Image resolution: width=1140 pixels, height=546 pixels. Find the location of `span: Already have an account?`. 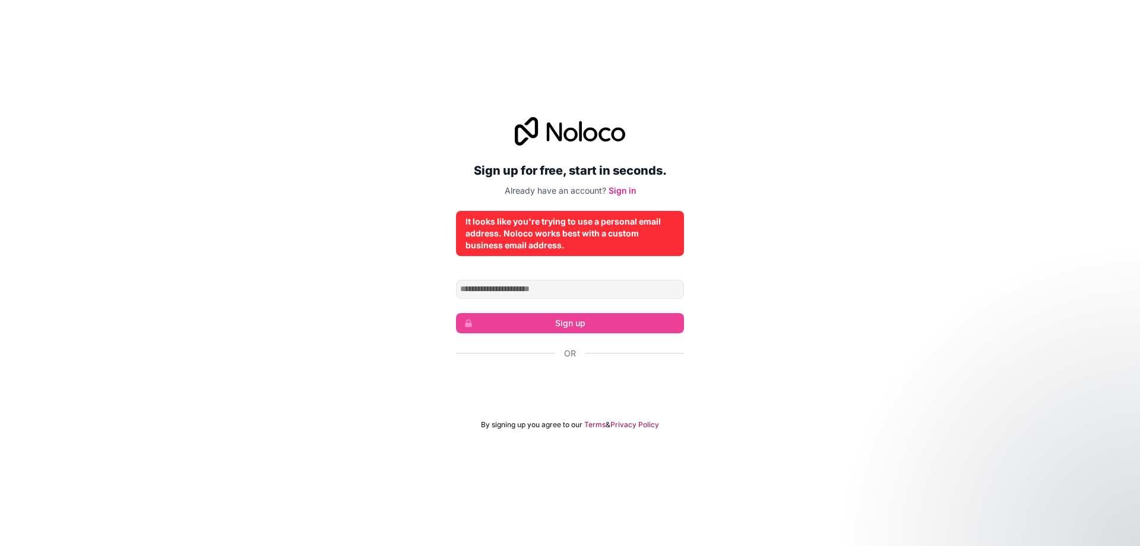

span: Already have an account? is located at coordinates (555, 190).